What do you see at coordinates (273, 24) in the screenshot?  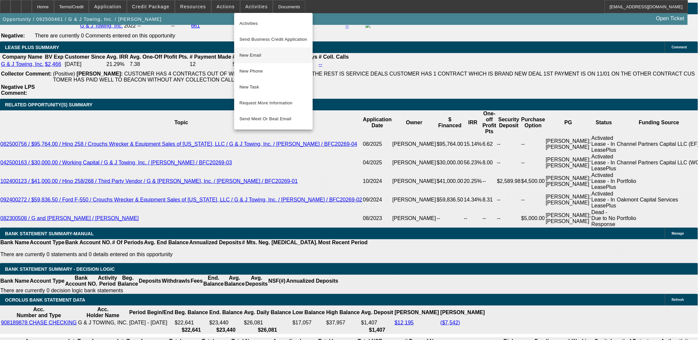 I see `span: Activities` at bounding box center [273, 24].